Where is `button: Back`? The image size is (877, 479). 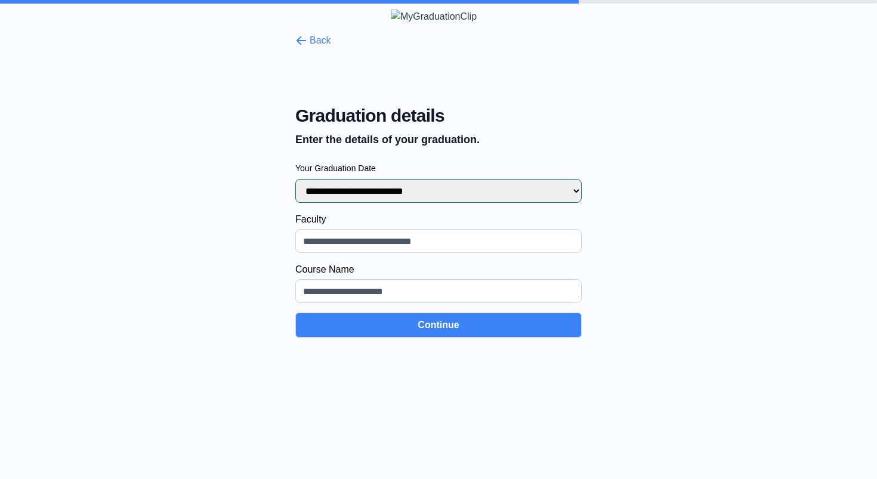 button: Back is located at coordinates (313, 41).